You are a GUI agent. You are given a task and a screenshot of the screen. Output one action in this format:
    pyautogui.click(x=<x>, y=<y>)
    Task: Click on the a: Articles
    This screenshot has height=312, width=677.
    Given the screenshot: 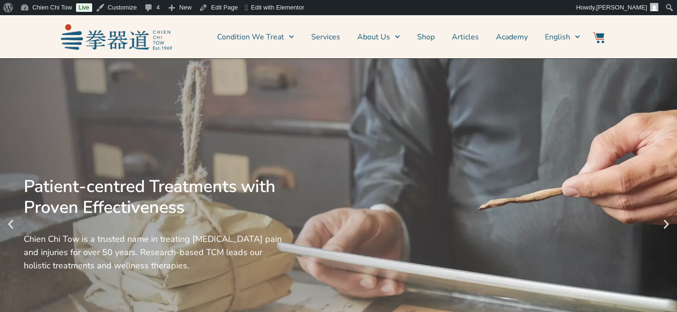 What is the action you would take?
    pyautogui.click(x=465, y=37)
    